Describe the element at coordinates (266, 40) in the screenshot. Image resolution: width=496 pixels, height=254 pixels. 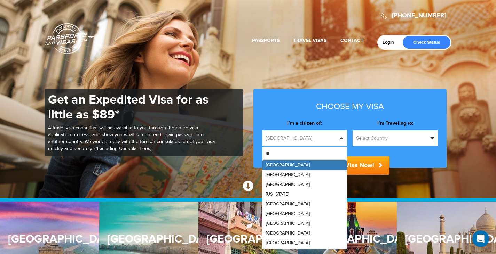
I see `a: Passports` at that location.